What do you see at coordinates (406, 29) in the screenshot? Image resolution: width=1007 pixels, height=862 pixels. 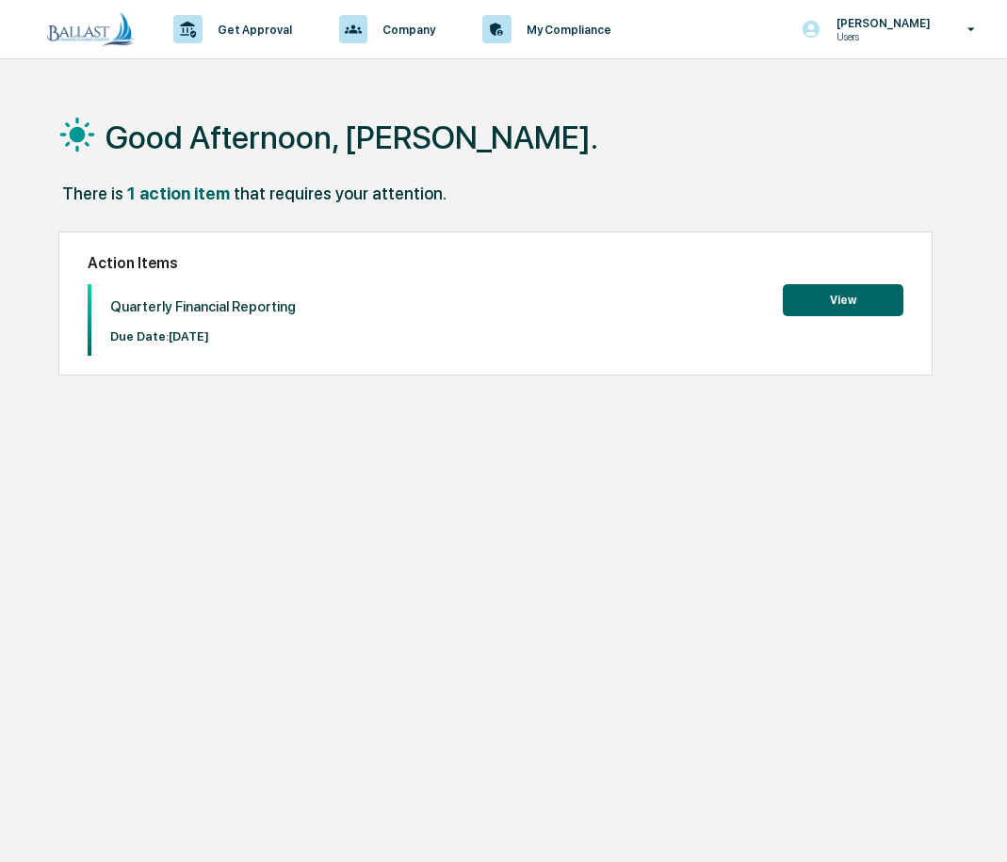 I see `p: Company` at bounding box center [406, 29].